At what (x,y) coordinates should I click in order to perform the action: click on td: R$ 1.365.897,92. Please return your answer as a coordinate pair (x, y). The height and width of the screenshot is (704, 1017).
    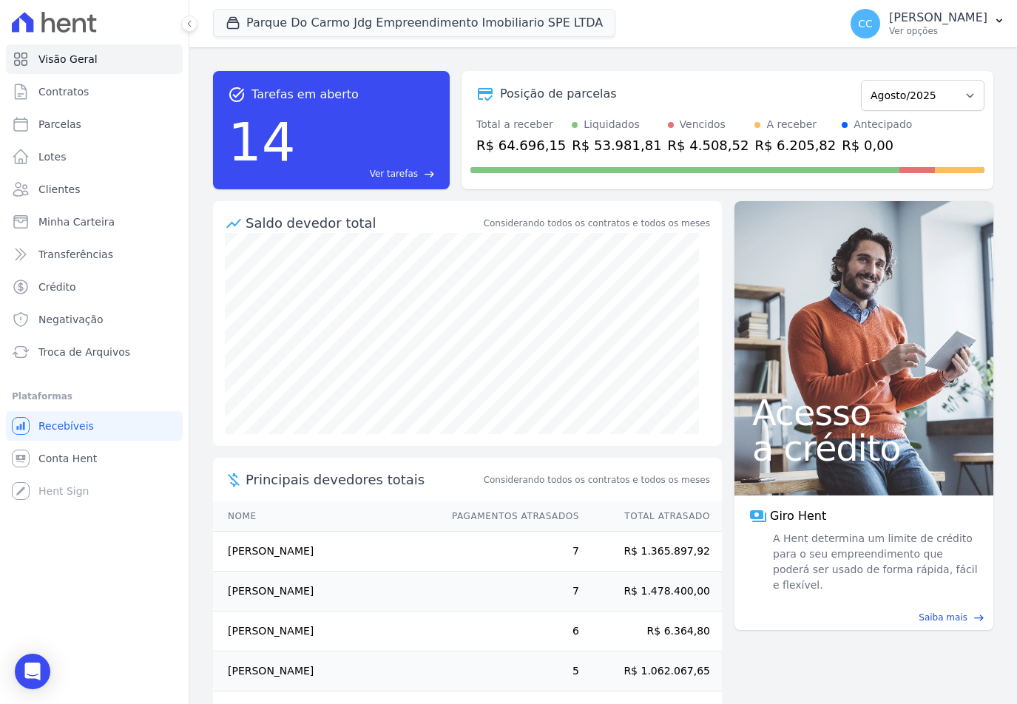
    Looking at the image, I should click on (651, 552).